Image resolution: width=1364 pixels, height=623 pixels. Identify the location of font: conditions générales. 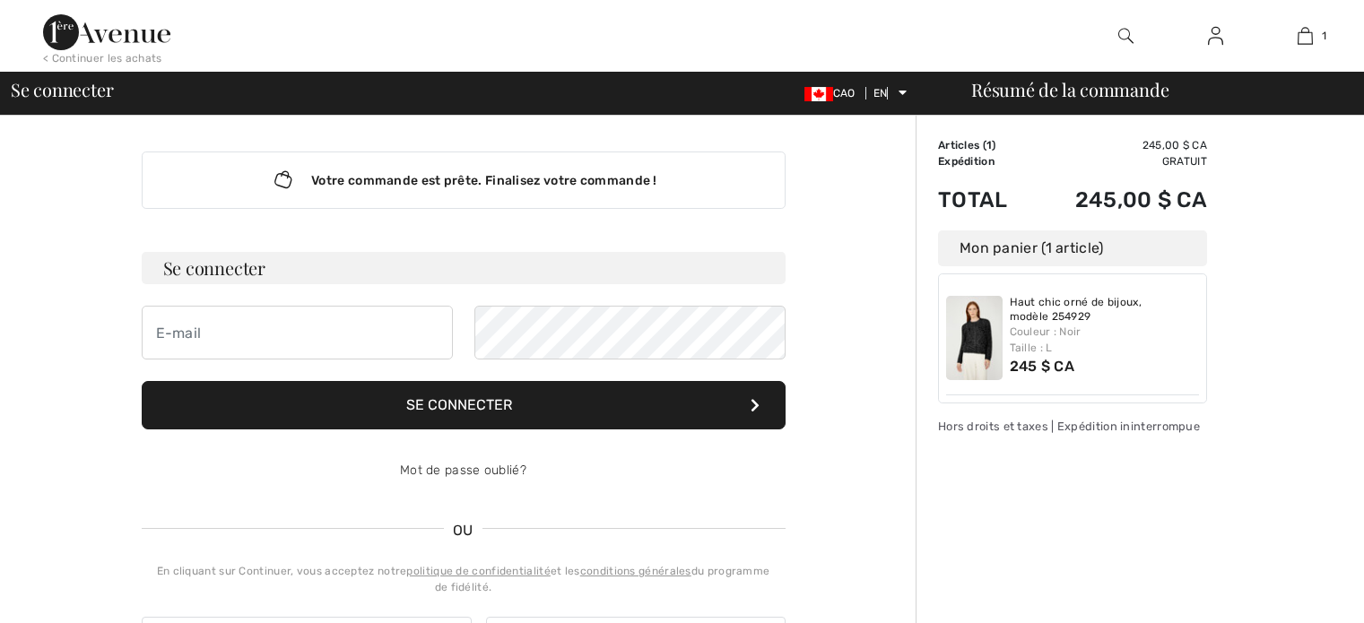
(636, 571).